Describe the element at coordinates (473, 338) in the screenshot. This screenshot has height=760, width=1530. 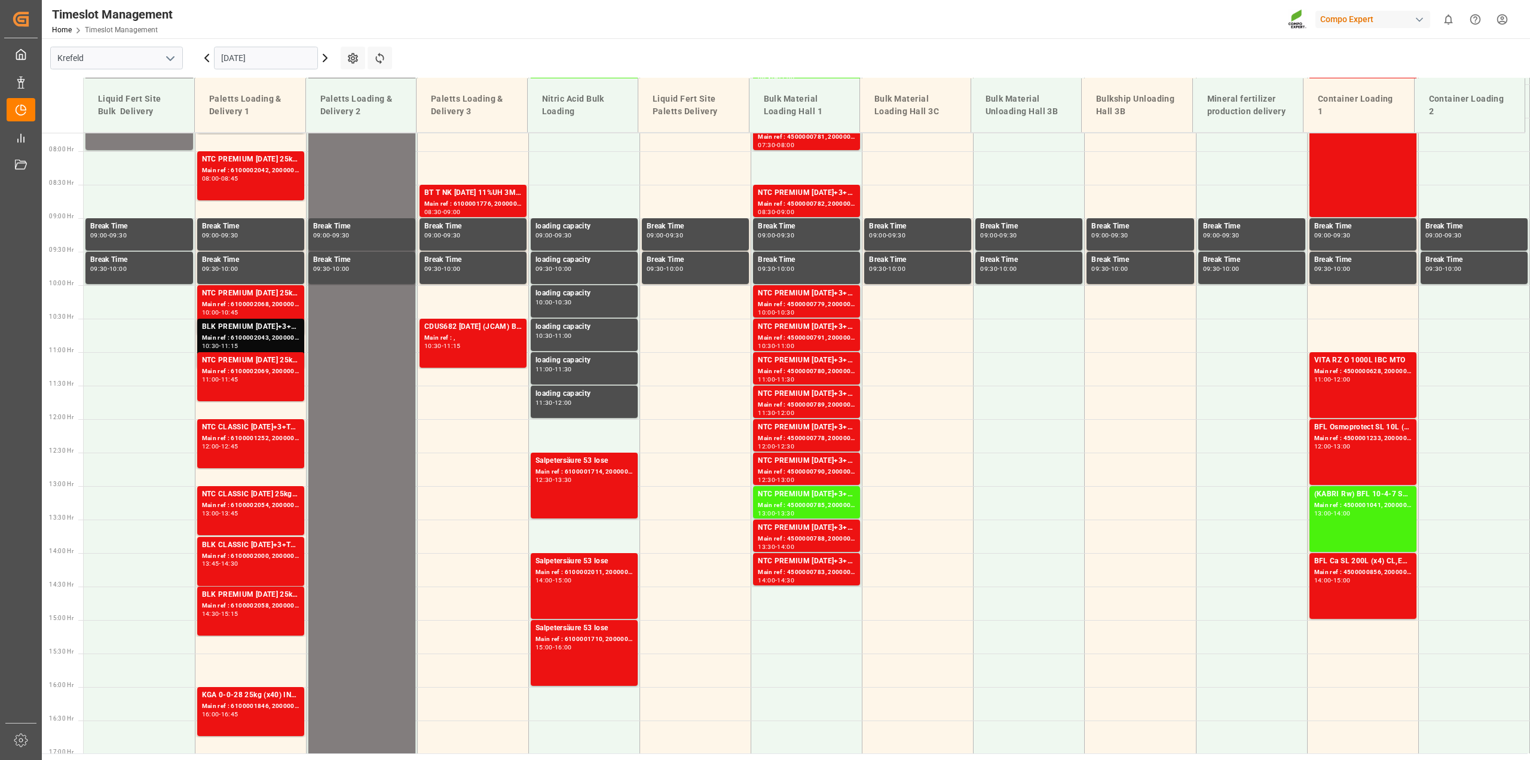
I see `div: Main ref : ,` at that location.